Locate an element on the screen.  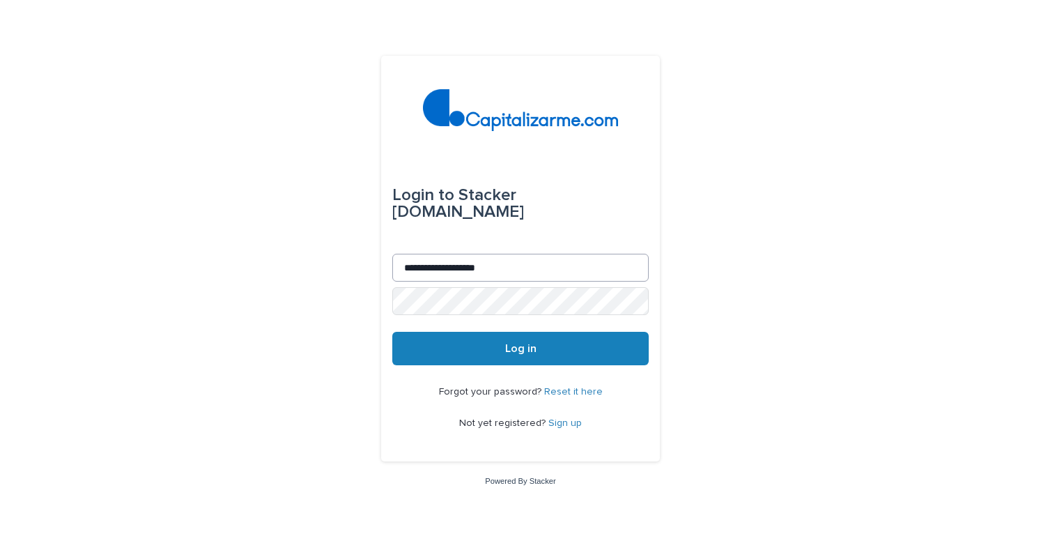
a: Sign up is located at coordinates (565, 423).